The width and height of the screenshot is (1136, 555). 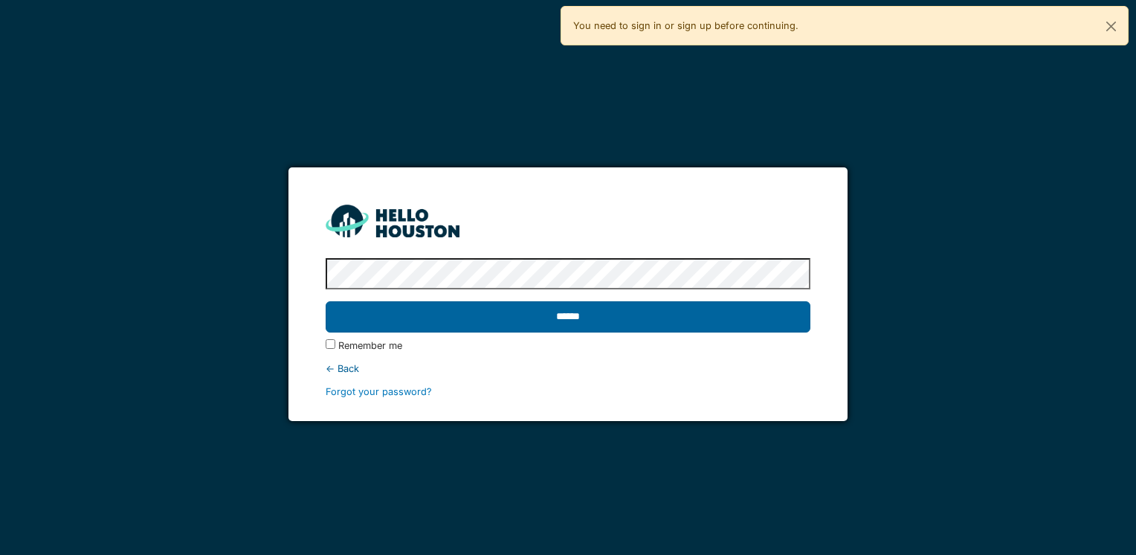 What do you see at coordinates (845, 25) in the screenshot?
I see `div: You need to sign in or sign up before continuing.` at bounding box center [845, 25].